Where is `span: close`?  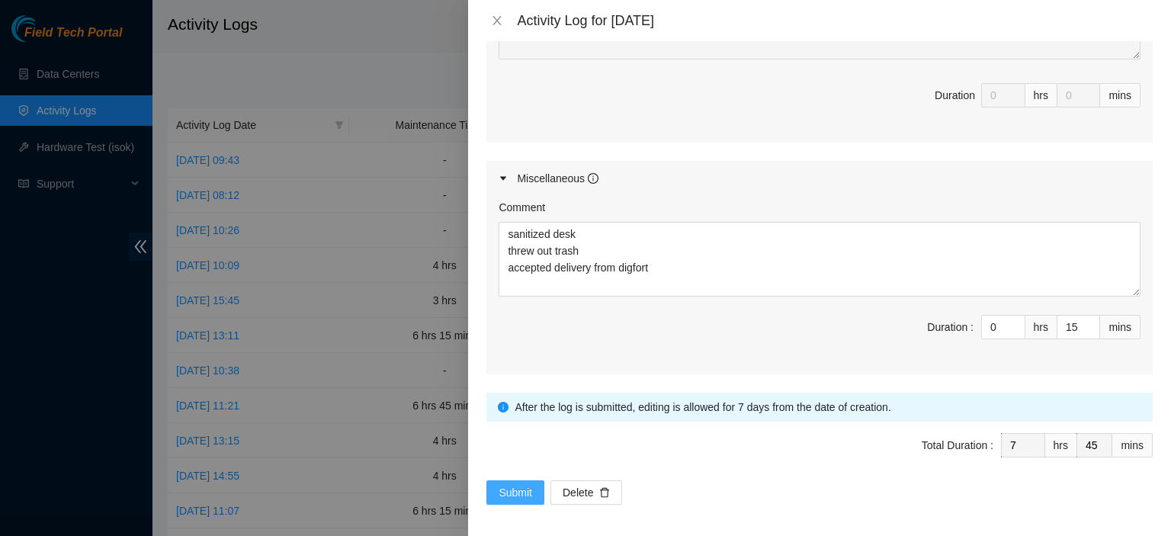
span: close is located at coordinates (497, 21).